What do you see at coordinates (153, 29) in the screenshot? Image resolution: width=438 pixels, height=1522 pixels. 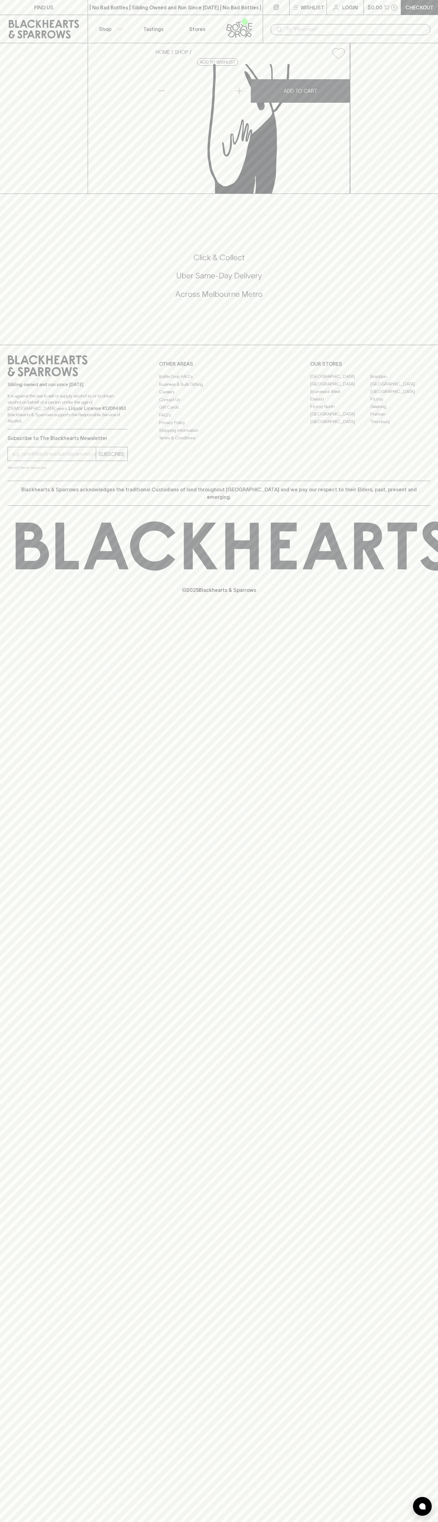 I see `p: Tastings` at bounding box center [153, 29].